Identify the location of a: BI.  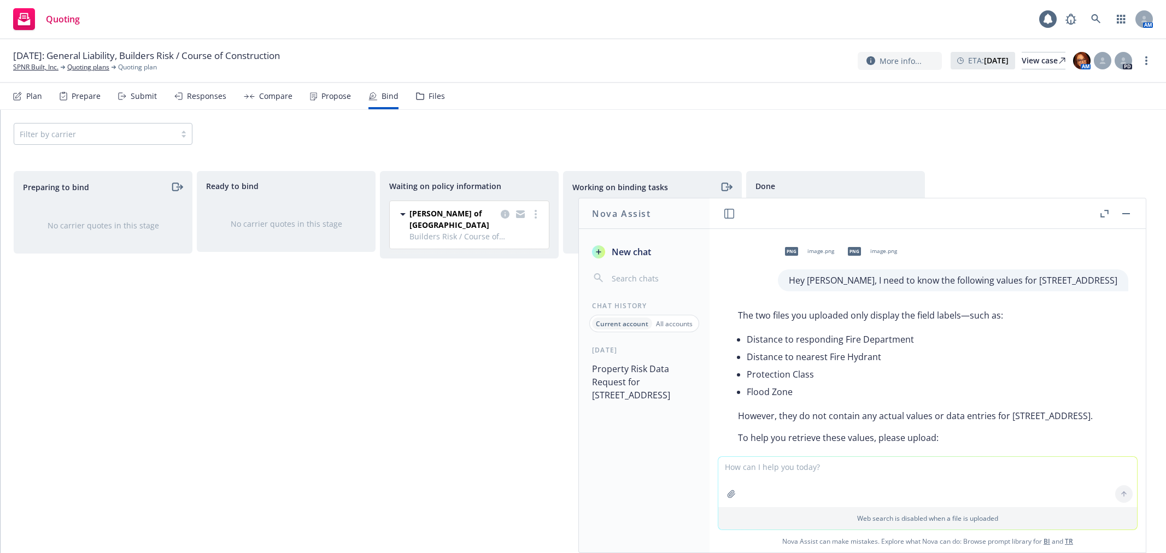
(1047, 541).